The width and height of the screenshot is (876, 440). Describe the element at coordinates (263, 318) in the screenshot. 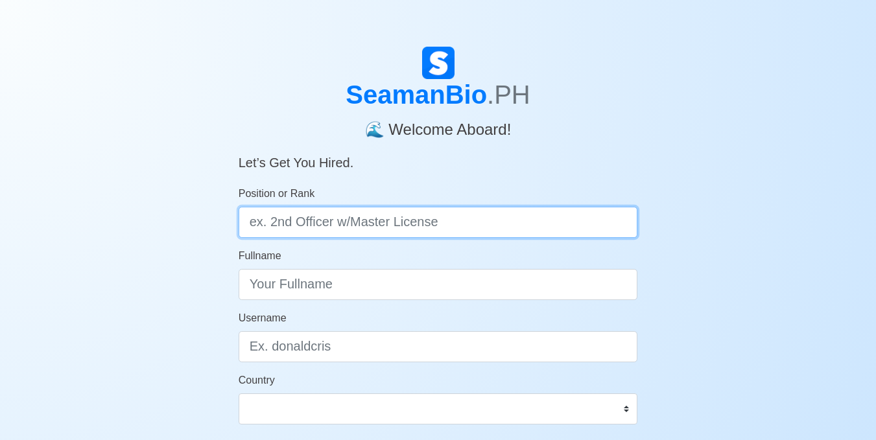

I see `span: Username` at that location.